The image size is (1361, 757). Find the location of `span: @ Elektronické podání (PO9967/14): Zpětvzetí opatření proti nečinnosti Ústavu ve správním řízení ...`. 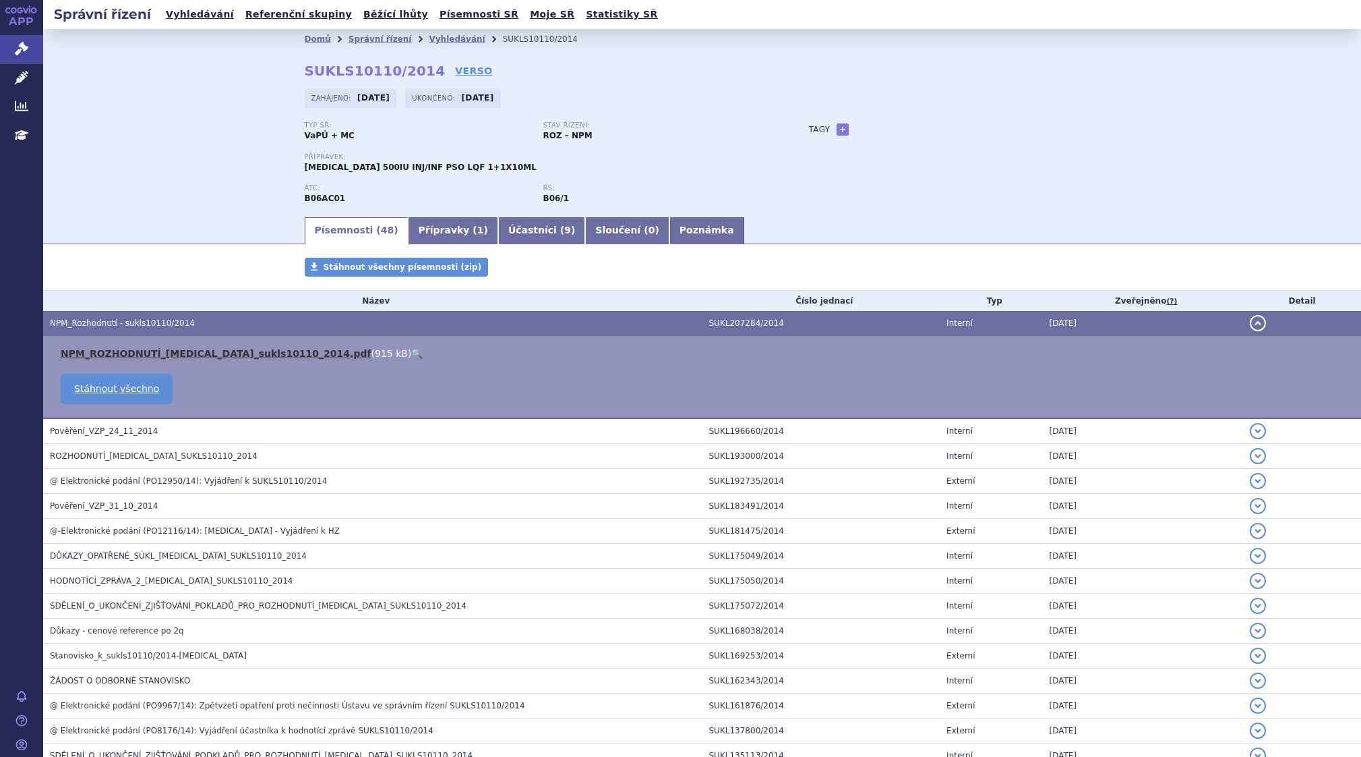

span: @ Elektronické podání (PO9967/14): Zpětvzetí opatření proti nečinnosti Ústavu ve správním řízení ... is located at coordinates (287, 705).